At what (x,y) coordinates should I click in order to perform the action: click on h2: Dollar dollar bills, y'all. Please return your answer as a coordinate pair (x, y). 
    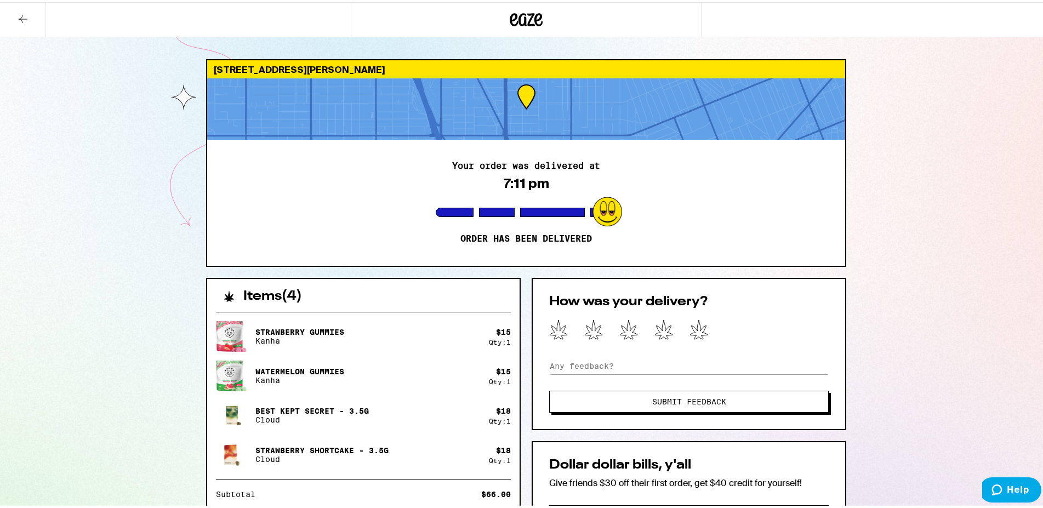
    Looking at the image, I should click on (689, 463).